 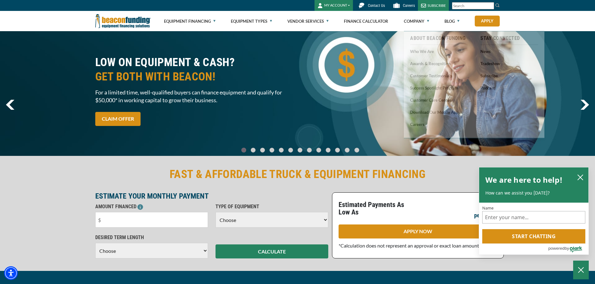 What do you see at coordinates (300, 150) in the screenshot?
I see `a: Go To Slide 6` at bounding box center [300, 150].